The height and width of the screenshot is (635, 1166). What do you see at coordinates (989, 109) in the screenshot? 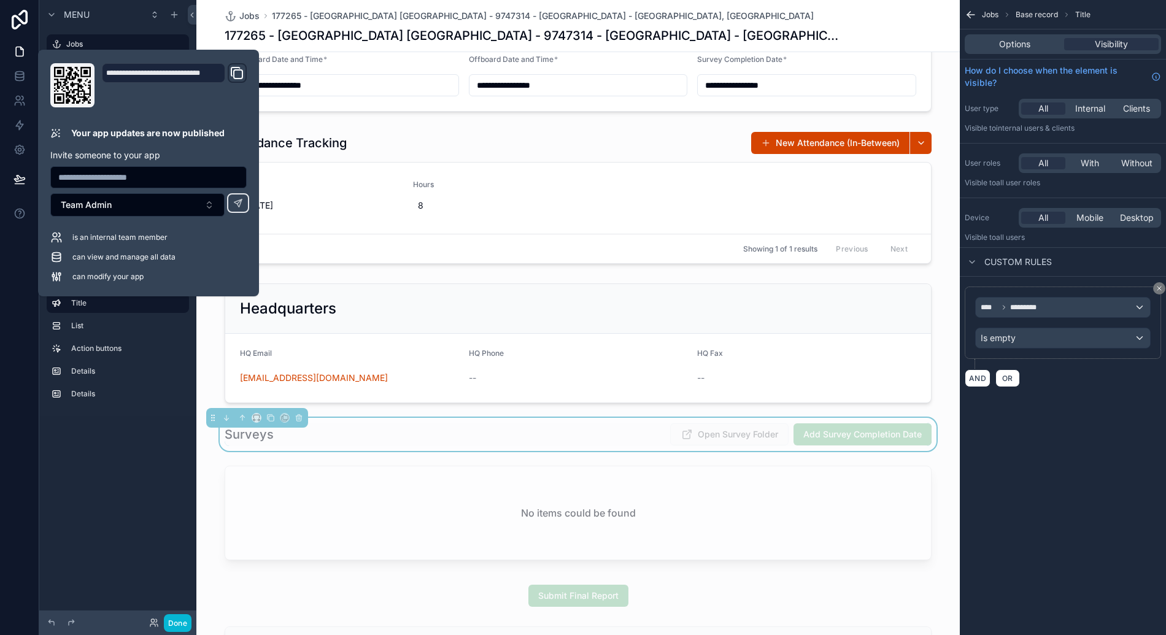
I see `label: User type` at bounding box center [989, 109].